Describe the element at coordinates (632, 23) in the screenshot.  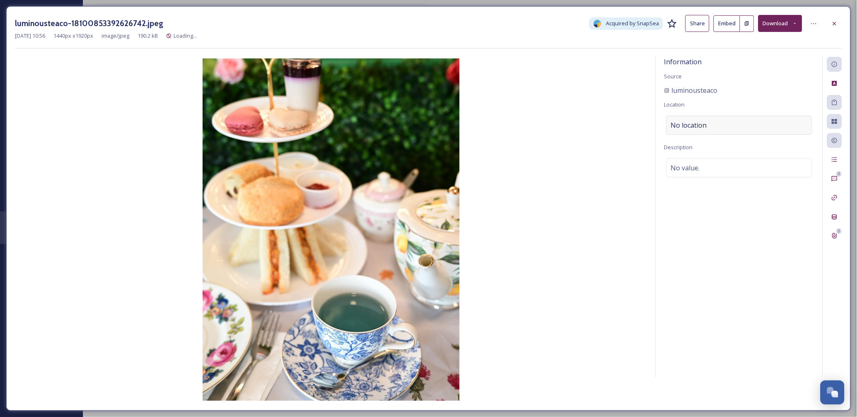
I see `span: Acquired by SnapSea` at that location.